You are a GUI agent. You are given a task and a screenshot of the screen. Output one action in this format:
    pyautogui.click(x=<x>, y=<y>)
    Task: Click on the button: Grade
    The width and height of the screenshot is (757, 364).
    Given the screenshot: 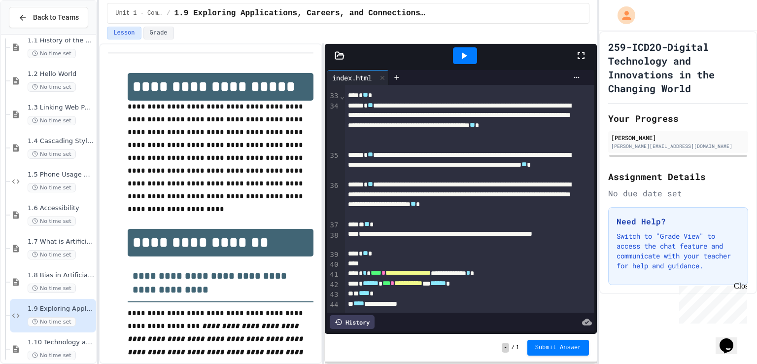 What is the action you would take?
    pyautogui.click(x=159, y=33)
    